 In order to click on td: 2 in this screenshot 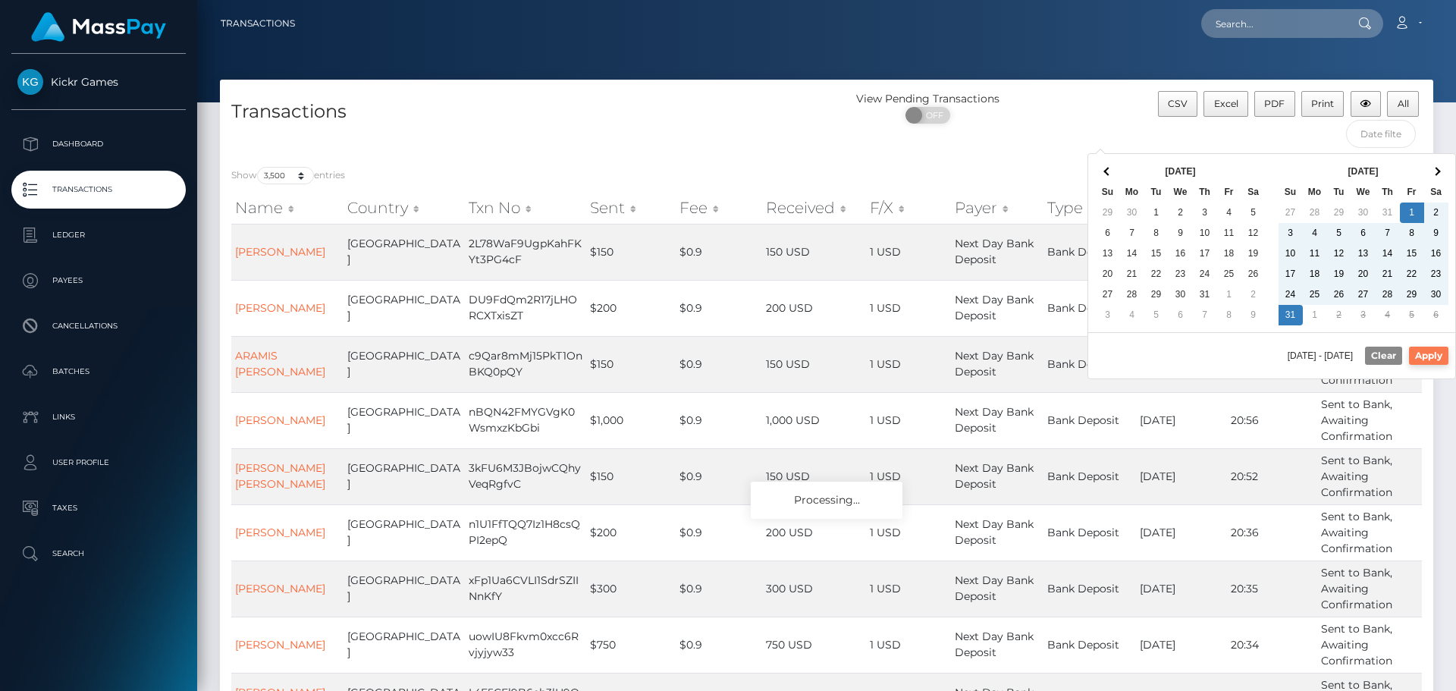, I will do `click(1254, 294)`.